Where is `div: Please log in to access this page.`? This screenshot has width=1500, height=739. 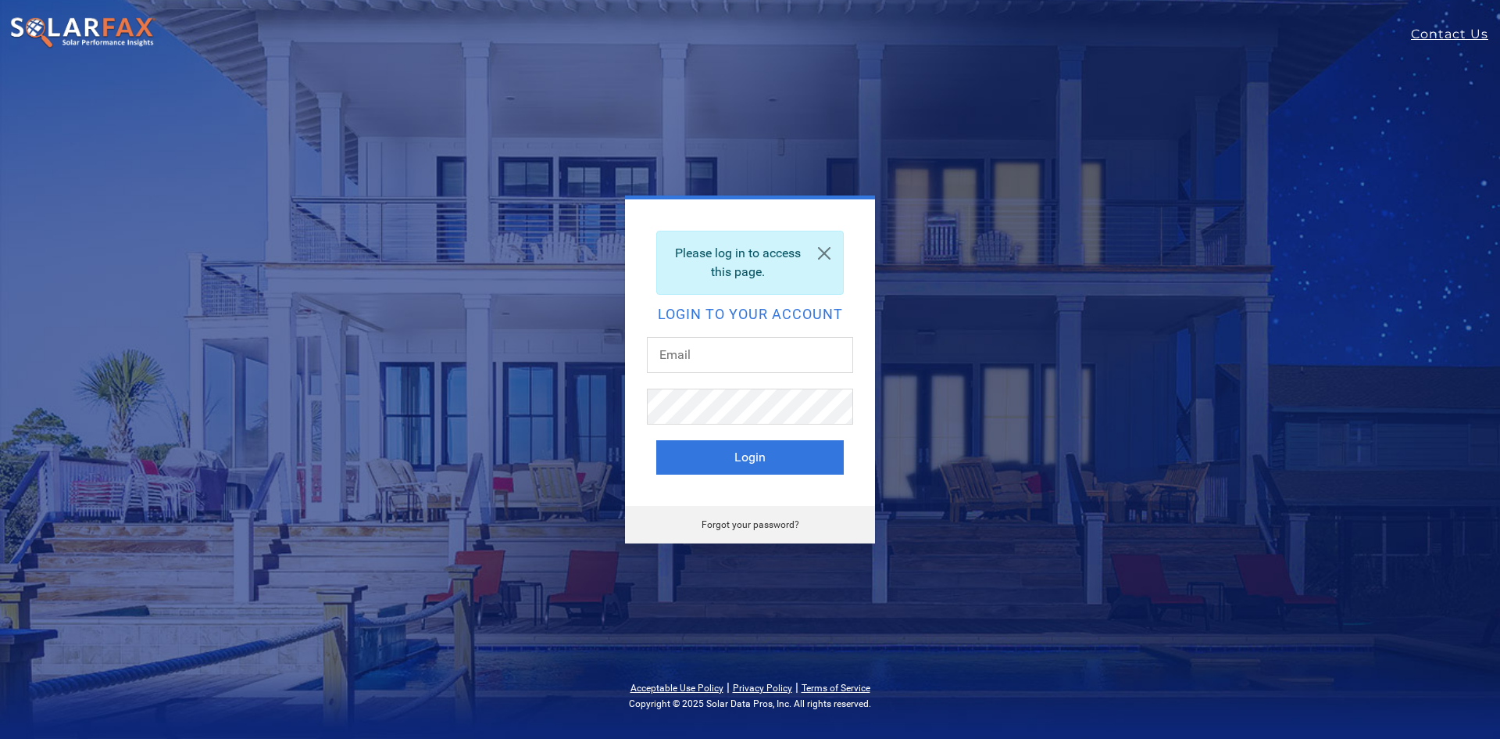 div: Please log in to access this page. is located at coordinates (750, 263).